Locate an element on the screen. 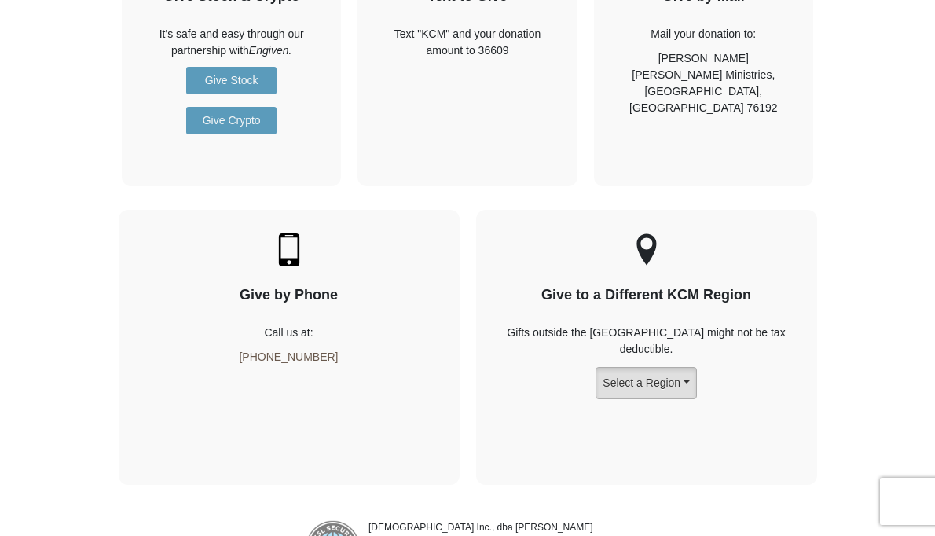 The height and width of the screenshot is (536, 935). i: Engiven. is located at coordinates (270, 50).